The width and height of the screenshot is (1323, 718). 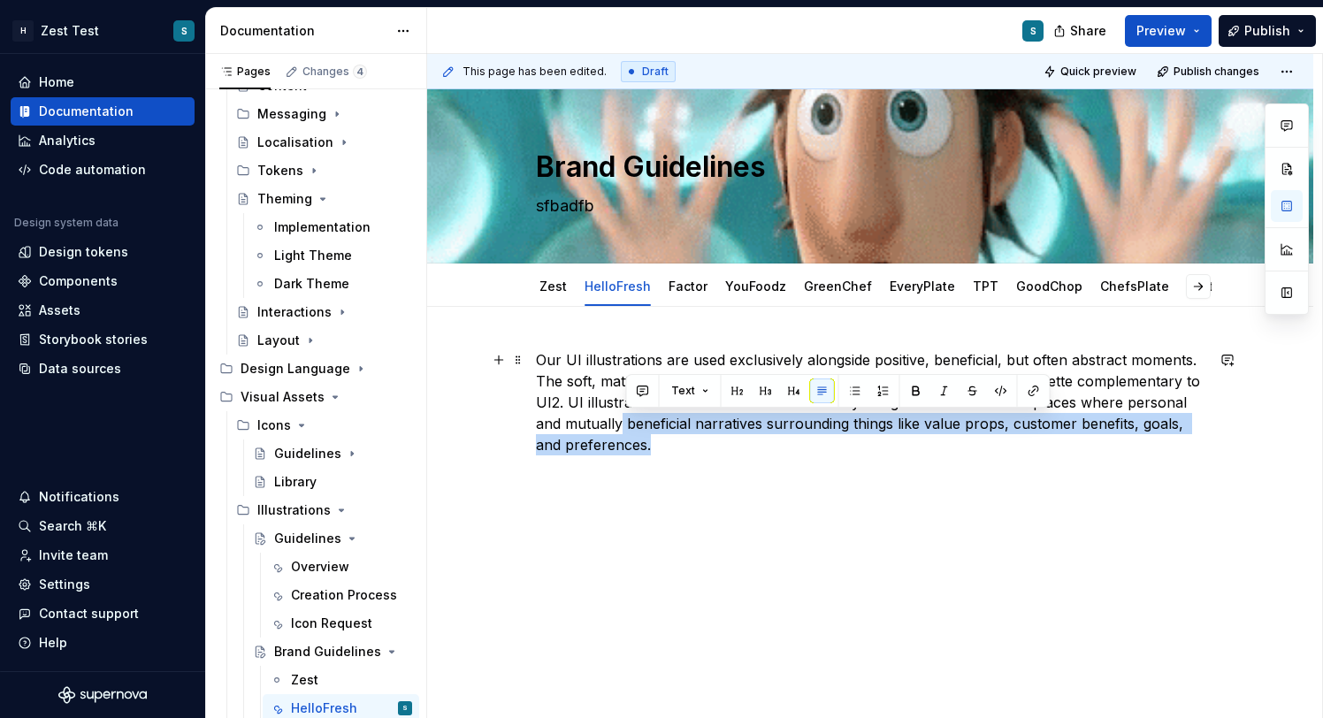 I want to click on a: Icon Request, so click(x=340, y=623).